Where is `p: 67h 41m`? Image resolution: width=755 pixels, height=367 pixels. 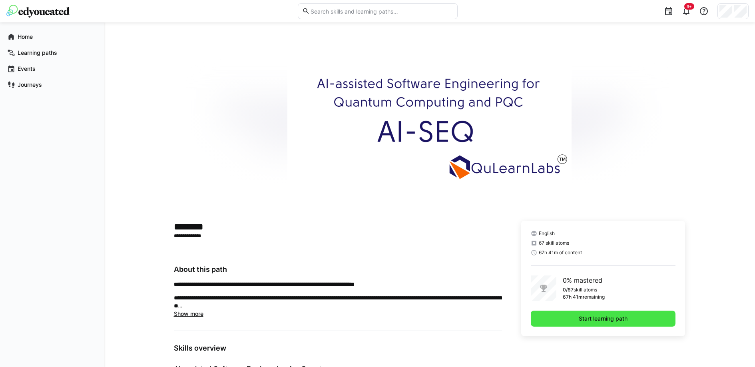 p: 67h 41m is located at coordinates (573, 297).